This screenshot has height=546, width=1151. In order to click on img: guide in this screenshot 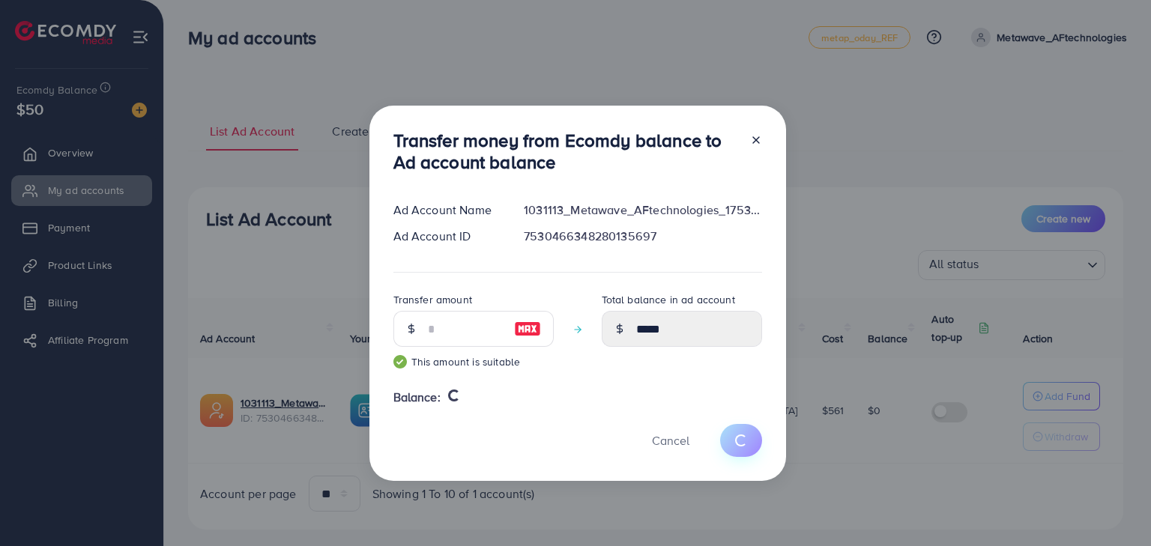, I will do `click(400, 362)`.